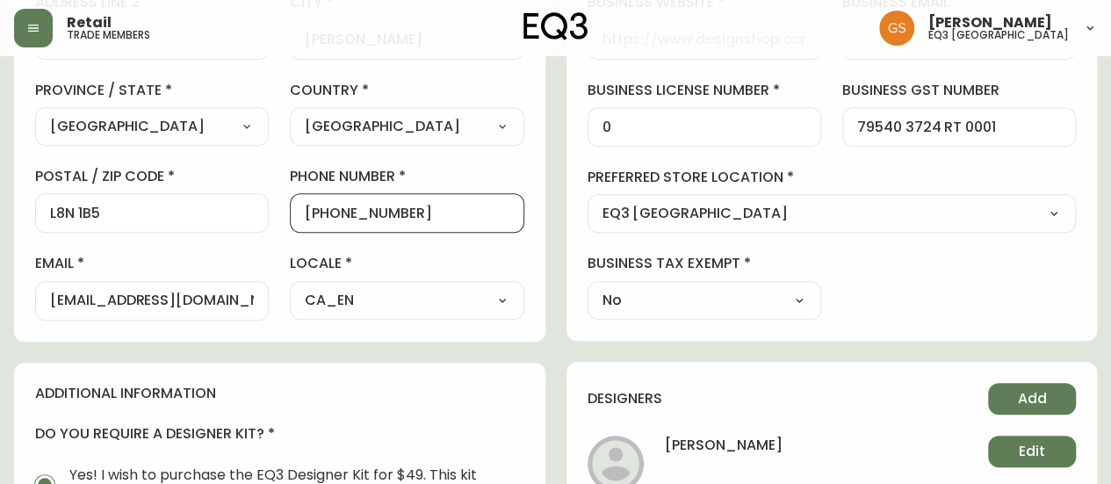  What do you see at coordinates (279, 393) in the screenshot?
I see `h4: additional information` at bounding box center [279, 393].